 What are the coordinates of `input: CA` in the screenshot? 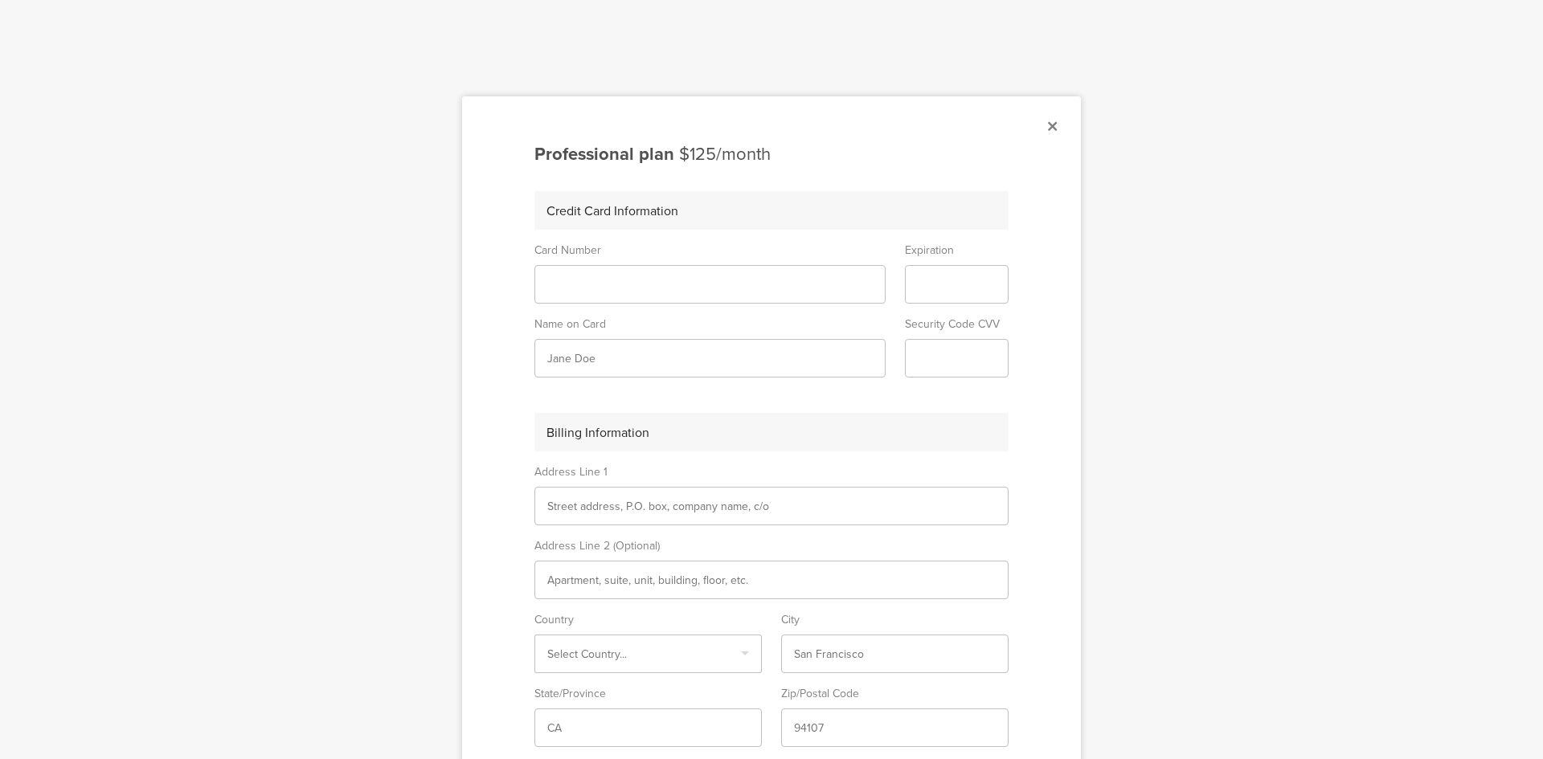 It's located at (648, 728).